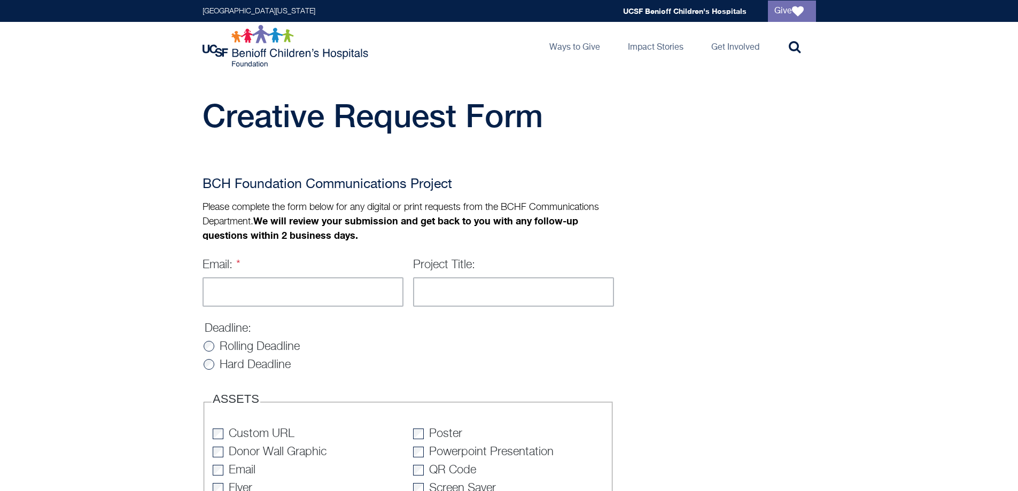 This screenshot has height=491, width=1018. What do you see at coordinates (286, 46) in the screenshot?
I see `img: Logo for UCSF Benioff Children's Hospitals Foundation` at bounding box center [286, 46].